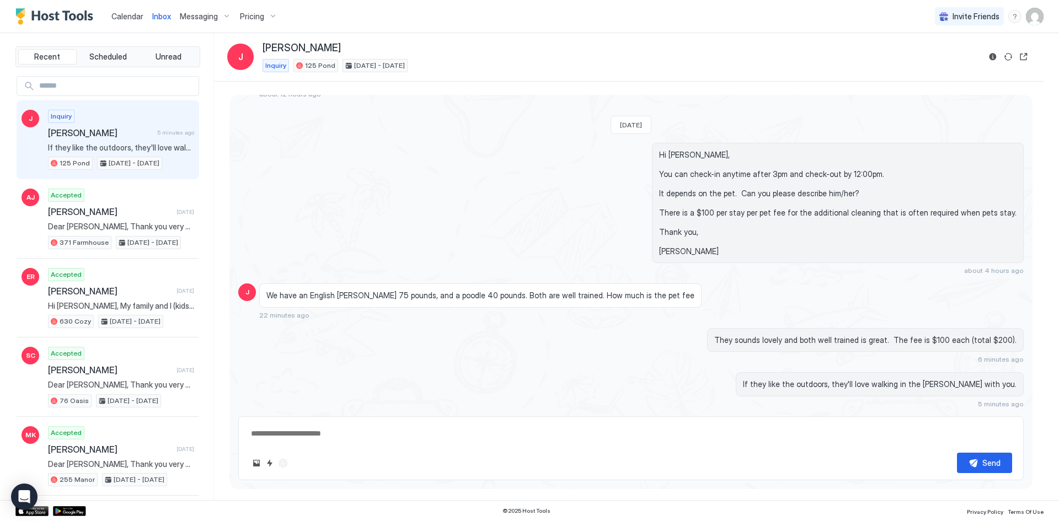  Describe the element at coordinates (1035, 17) in the screenshot. I see `div: User profile` at that location.